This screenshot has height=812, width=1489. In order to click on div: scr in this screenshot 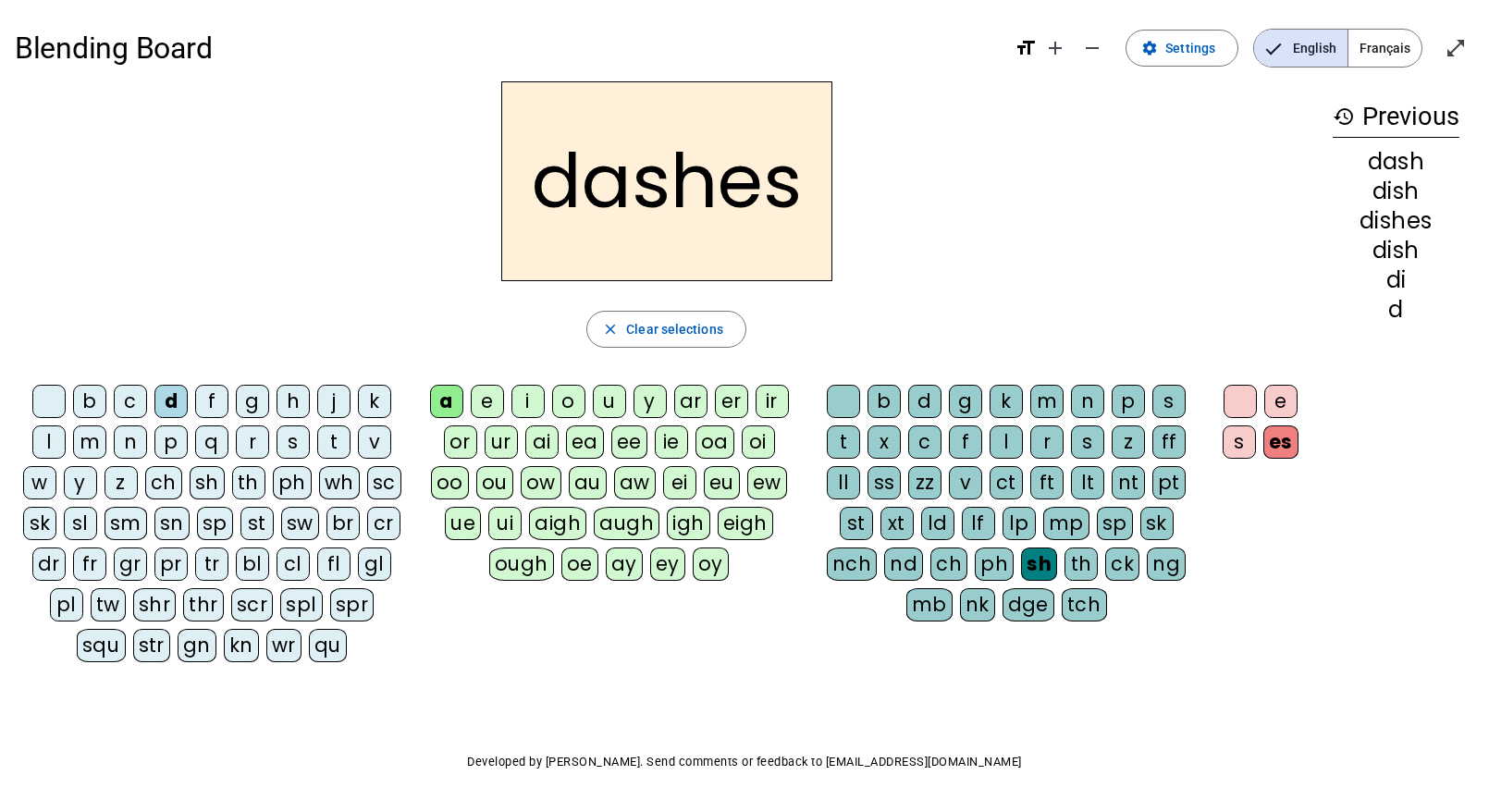, I will do `click(253, 604)`.